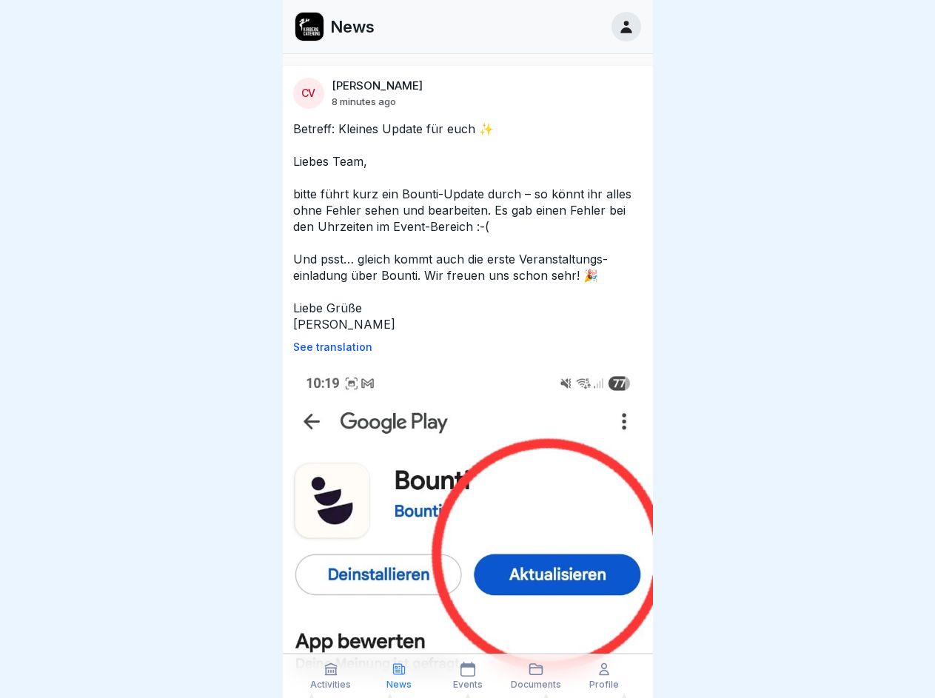 The height and width of the screenshot is (698, 935). I want to click on p: 8 minutes ago, so click(364, 101).